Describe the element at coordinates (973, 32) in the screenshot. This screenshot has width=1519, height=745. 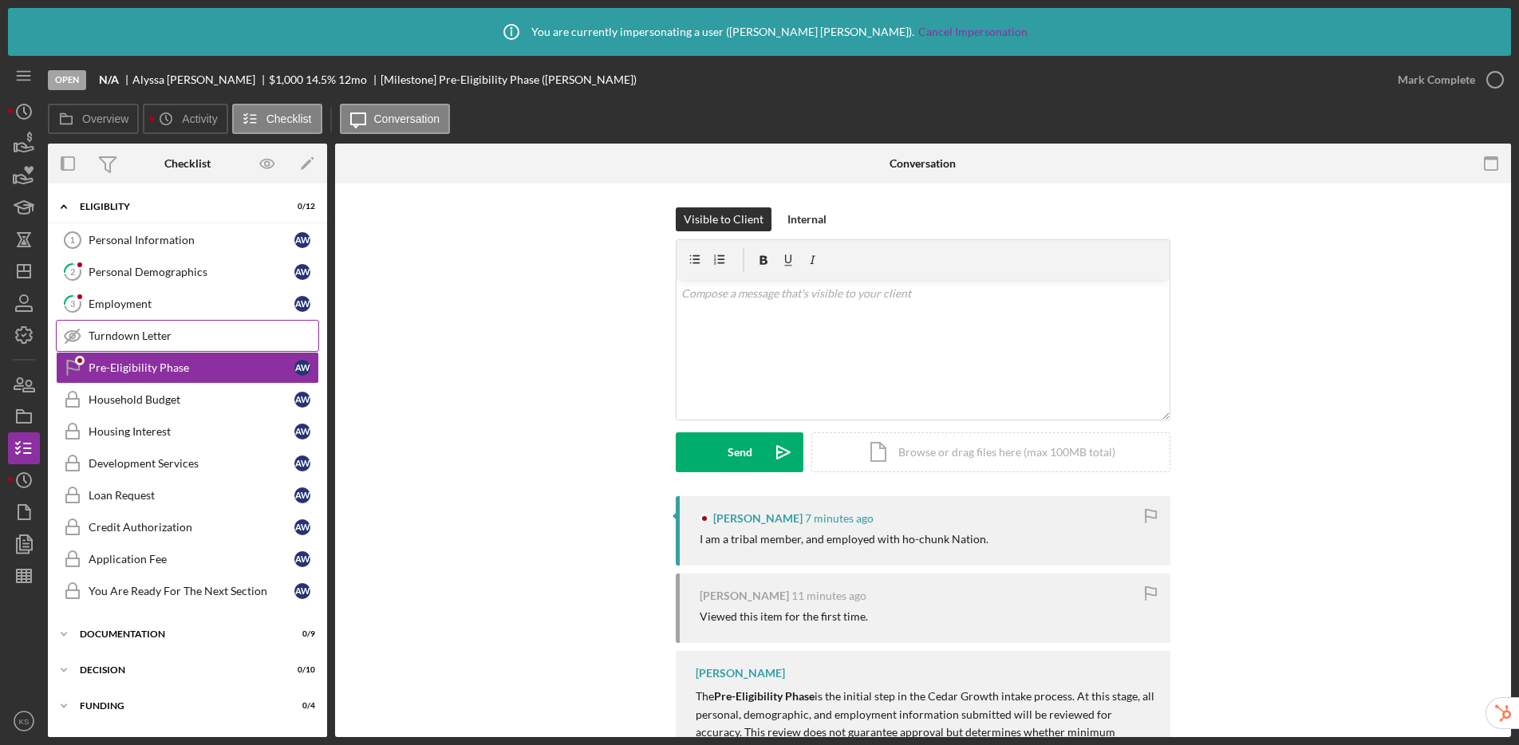
I see `a: Cancel Impersonation` at that location.